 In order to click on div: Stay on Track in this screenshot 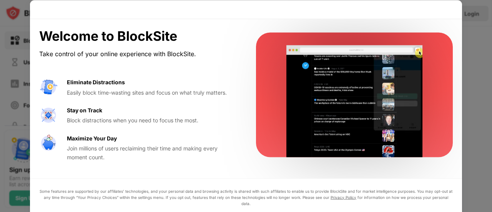, I will do `click(85, 110)`.